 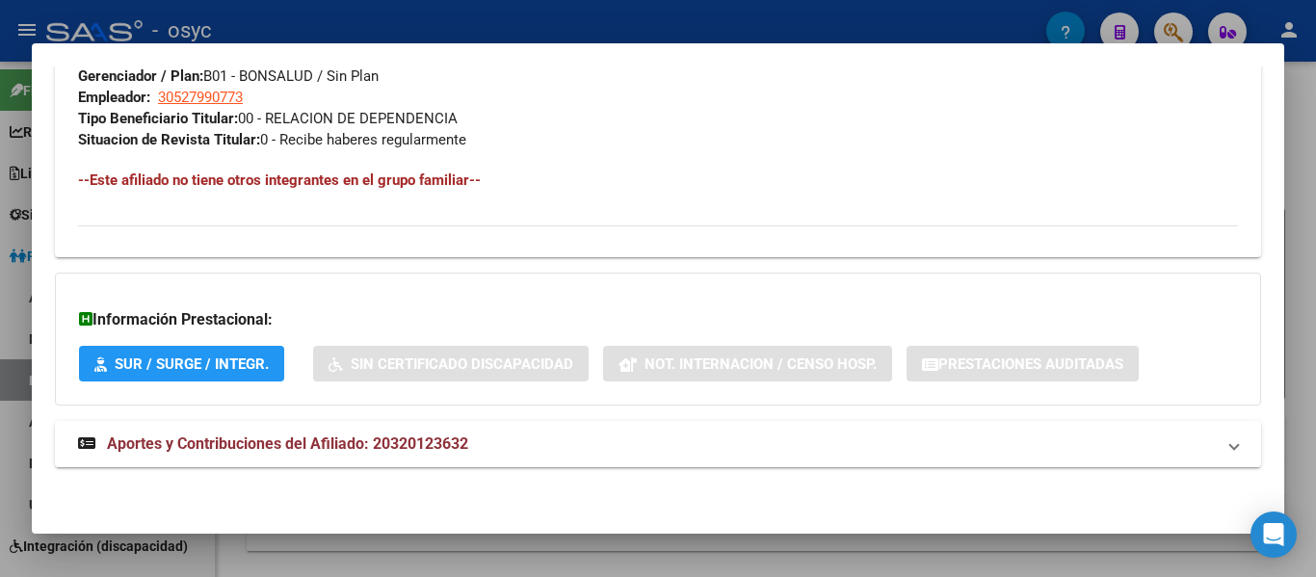 What do you see at coordinates (1274, 535) in the screenshot?
I see `div: Open Intercom Messenger` at bounding box center [1274, 535].